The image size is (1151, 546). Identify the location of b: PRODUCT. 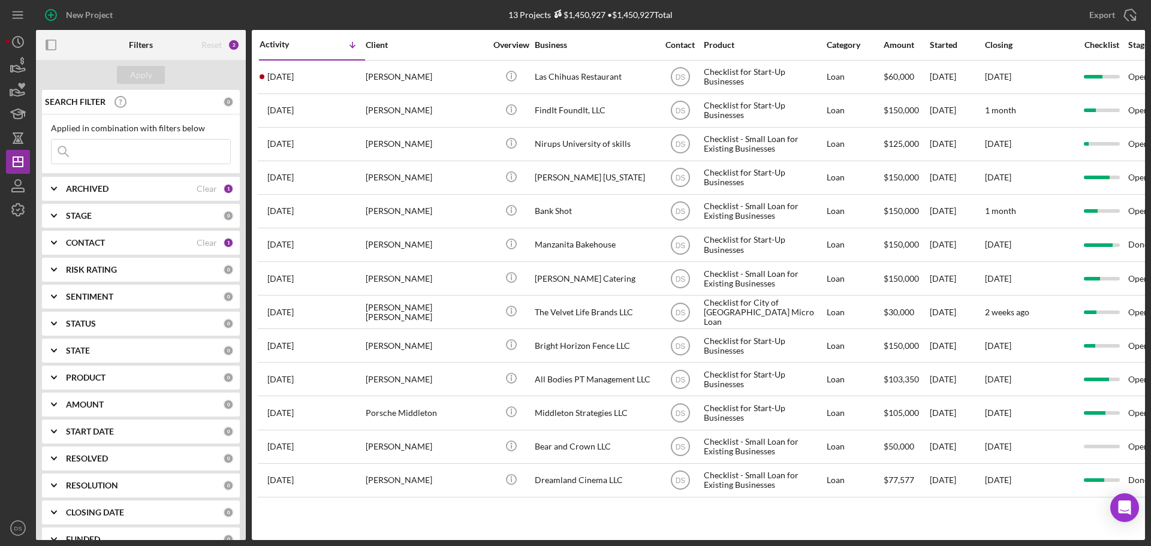
(86, 378).